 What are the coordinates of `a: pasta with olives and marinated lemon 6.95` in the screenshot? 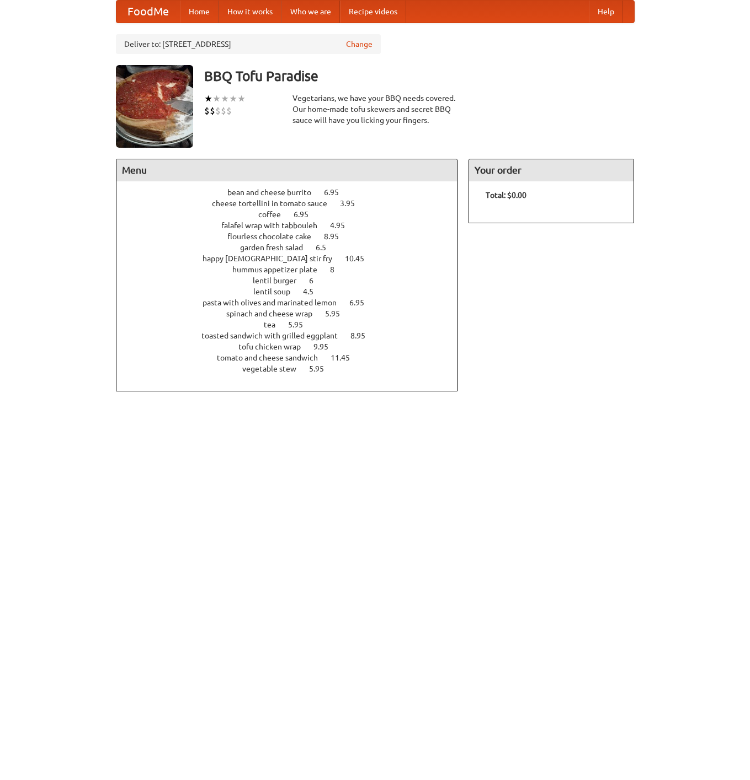 It's located at (293, 303).